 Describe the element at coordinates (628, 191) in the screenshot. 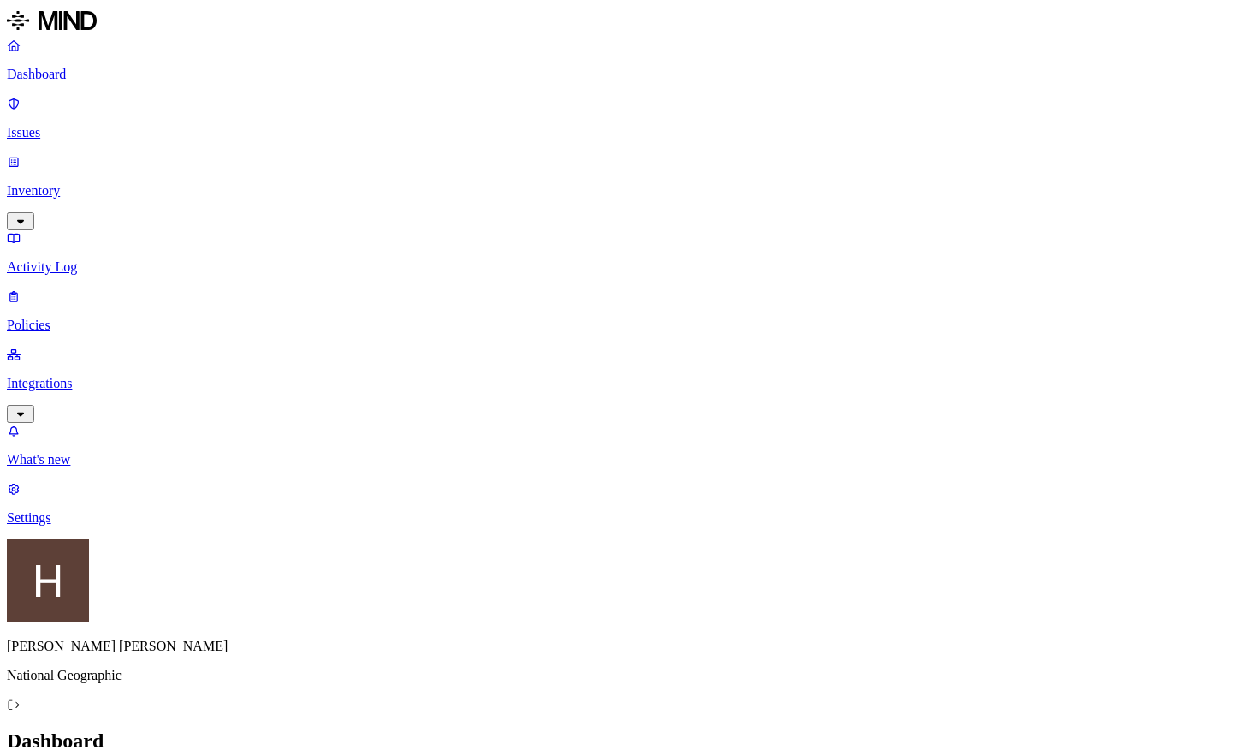

I see `p: Inventory` at that location.